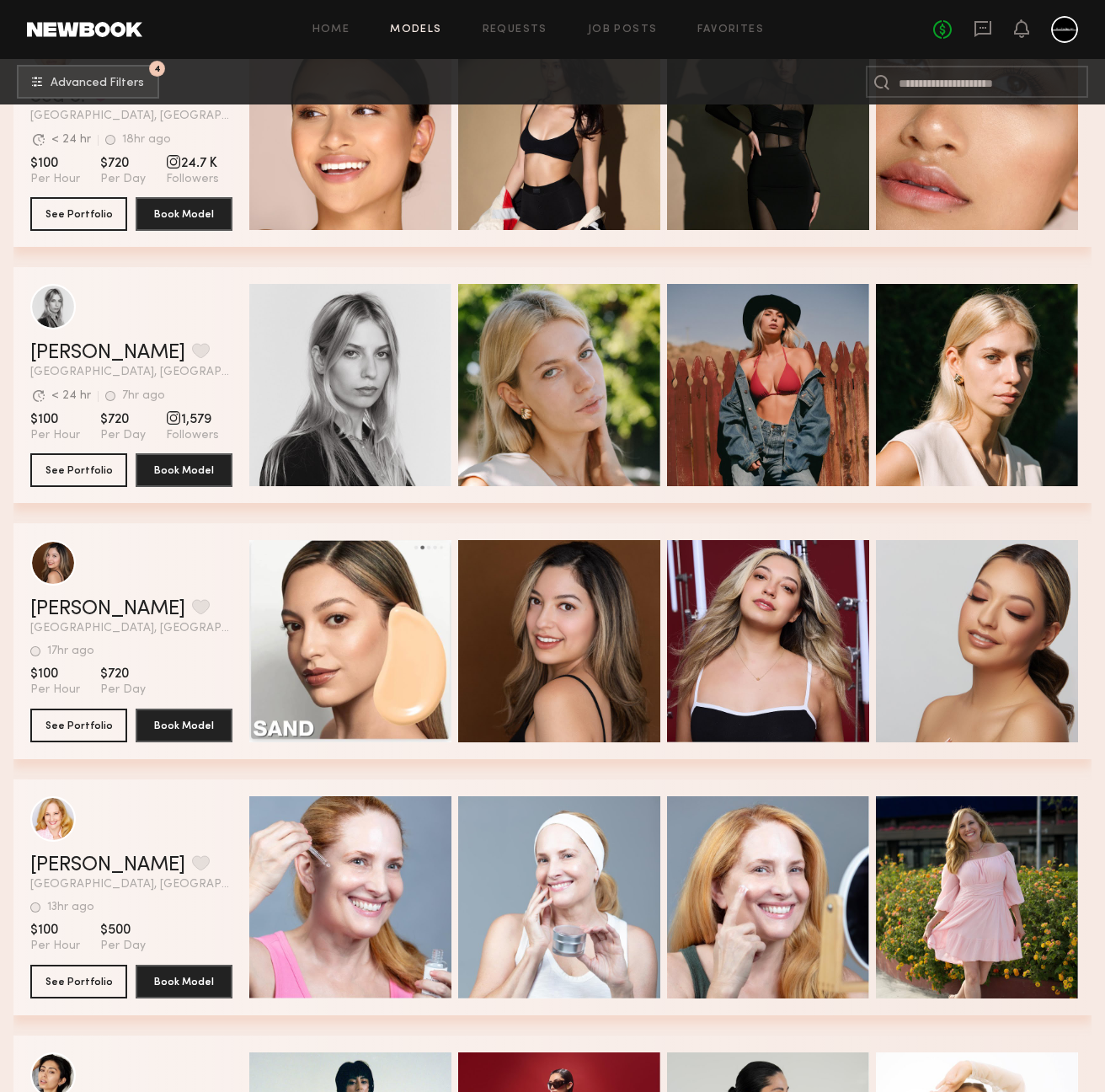 This screenshot has height=1092, width=1105. What do you see at coordinates (88, 81) in the screenshot?
I see `button: 4Advanced Filters` at bounding box center [88, 81].